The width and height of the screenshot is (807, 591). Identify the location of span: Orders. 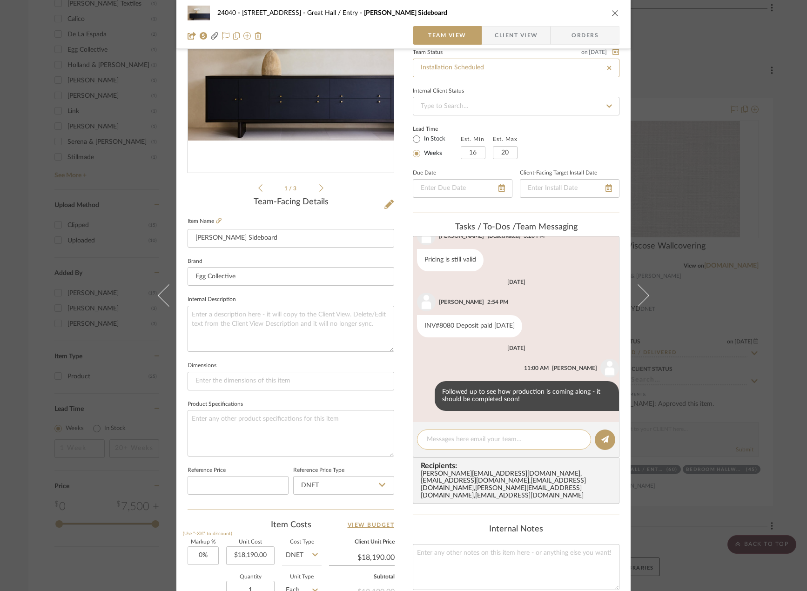
(585, 35).